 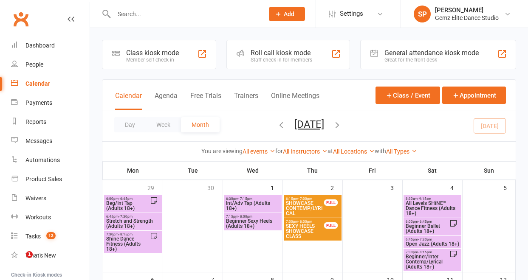 I want to click on a: Tasks 13, so click(x=50, y=236).